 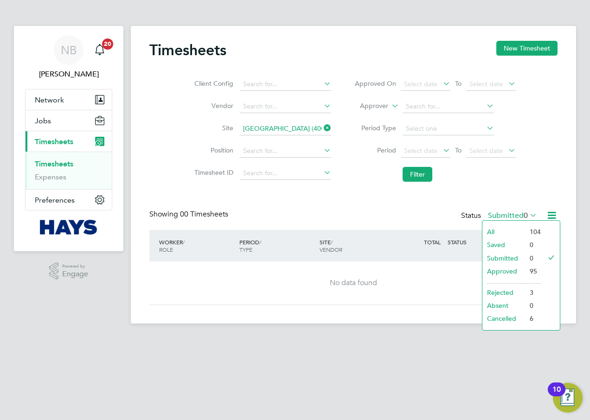 What do you see at coordinates (567, 398) in the screenshot?
I see `button: Open Resource Center, 10 new notifications` at bounding box center [567, 398].